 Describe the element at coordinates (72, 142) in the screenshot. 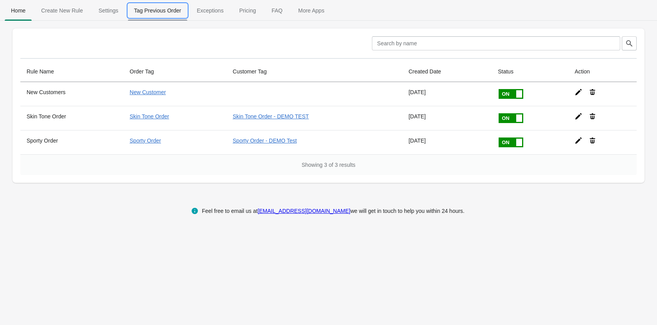

I see `th: Sporty Order` at that location.